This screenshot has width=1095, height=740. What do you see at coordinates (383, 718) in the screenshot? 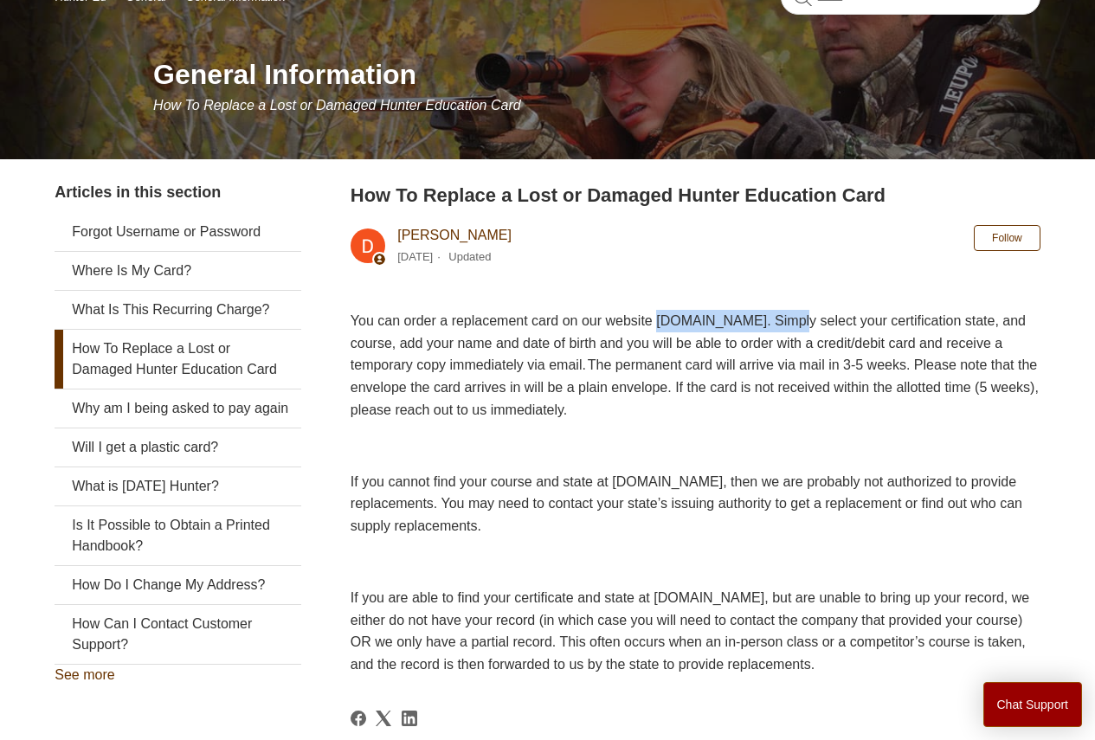
I see `svg: Share this page on X Corp` at bounding box center [383, 718].